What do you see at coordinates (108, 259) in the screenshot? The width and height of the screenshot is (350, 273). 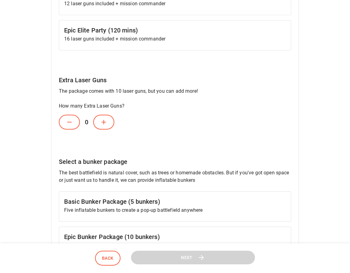 I see `button: Back` at bounding box center [108, 259].